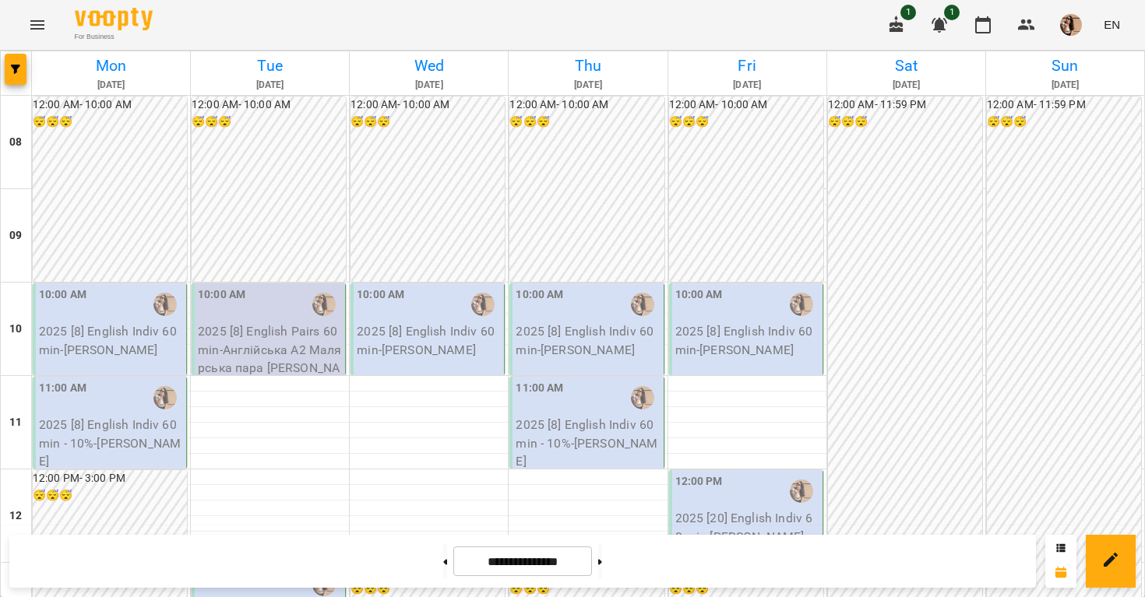 The height and width of the screenshot is (597, 1145). Describe the element at coordinates (906, 65) in the screenshot. I see `h6: Sat` at that location.